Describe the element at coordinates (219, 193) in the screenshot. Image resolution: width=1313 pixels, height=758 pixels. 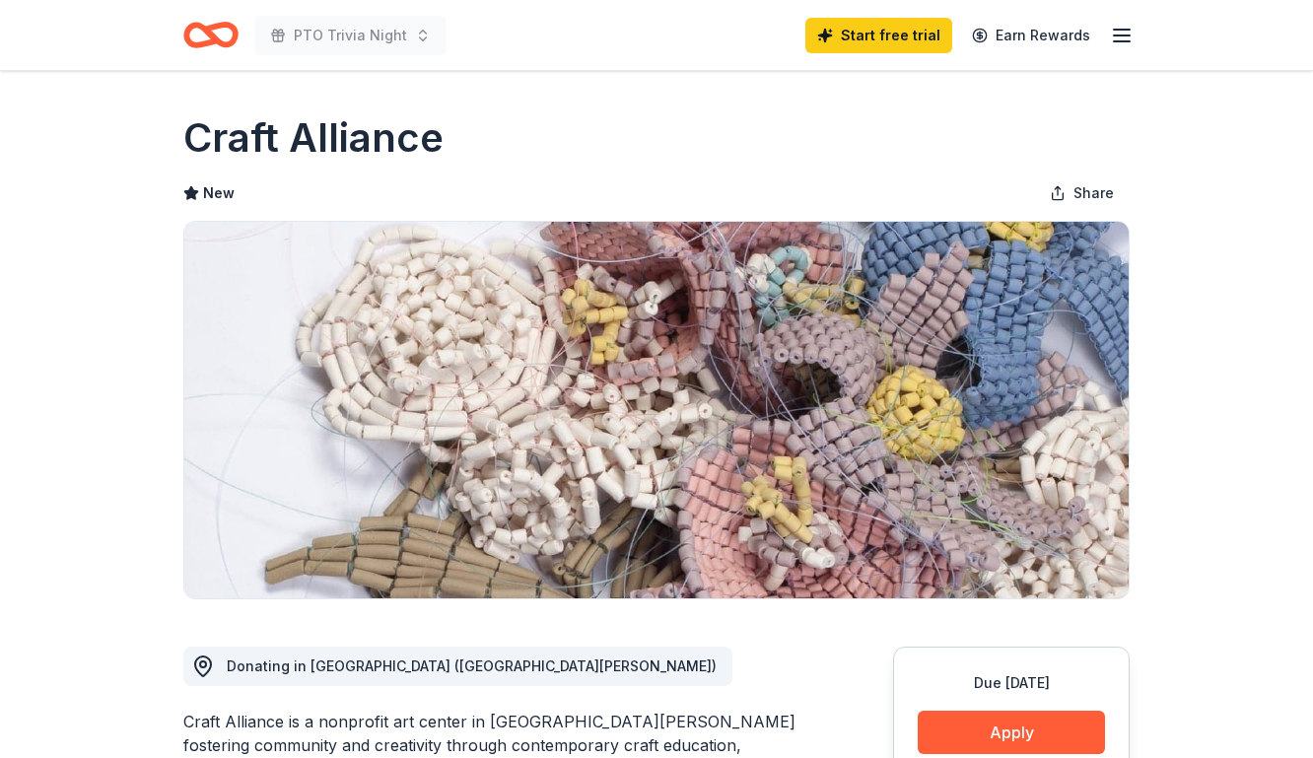
I see `span: New` at that location.